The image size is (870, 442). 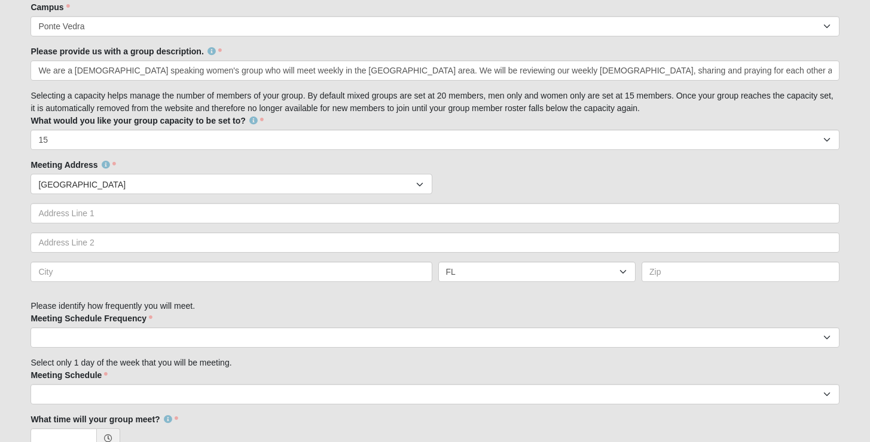 What do you see at coordinates (740, 272) in the screenshot?
I see `input: Zip` at bounding box center [740, 272].